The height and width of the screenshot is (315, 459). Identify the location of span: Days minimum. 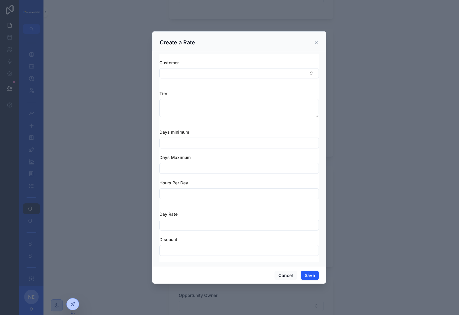
(174, 132).